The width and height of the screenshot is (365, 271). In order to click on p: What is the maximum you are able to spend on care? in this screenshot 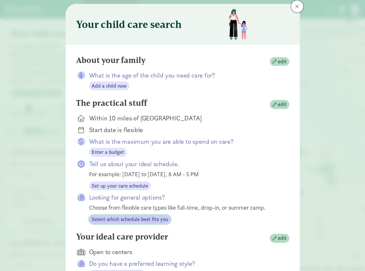, I will do `click(184, 142)`.